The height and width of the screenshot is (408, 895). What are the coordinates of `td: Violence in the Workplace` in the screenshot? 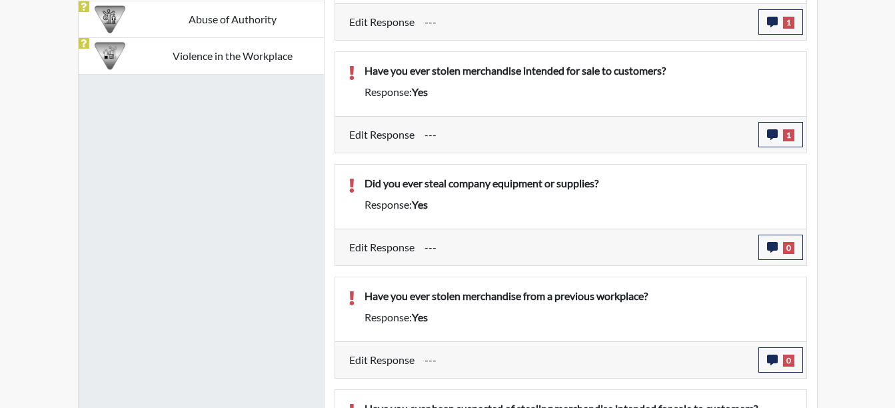 It's located at (233, 55).